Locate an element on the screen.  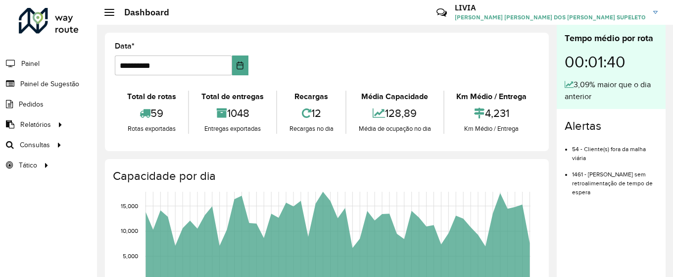
text: 15,000 is located at coordinates (129, 205).